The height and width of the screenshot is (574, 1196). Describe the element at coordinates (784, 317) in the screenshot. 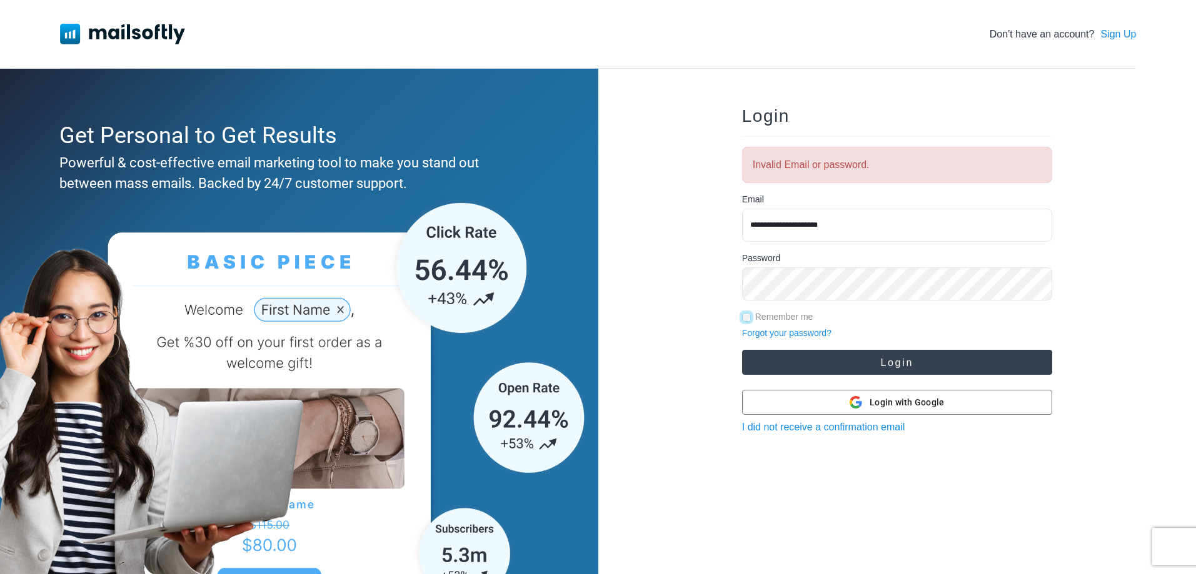

I see `label: Remember me` at that location.